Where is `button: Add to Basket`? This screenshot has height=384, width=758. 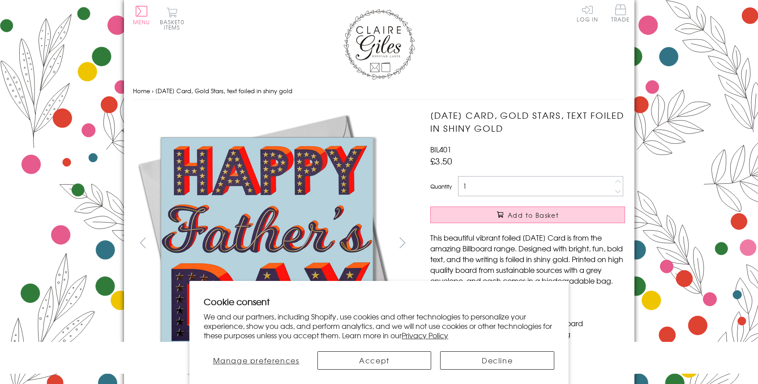
button: Add to Basket is located at coordinates (528, 215).